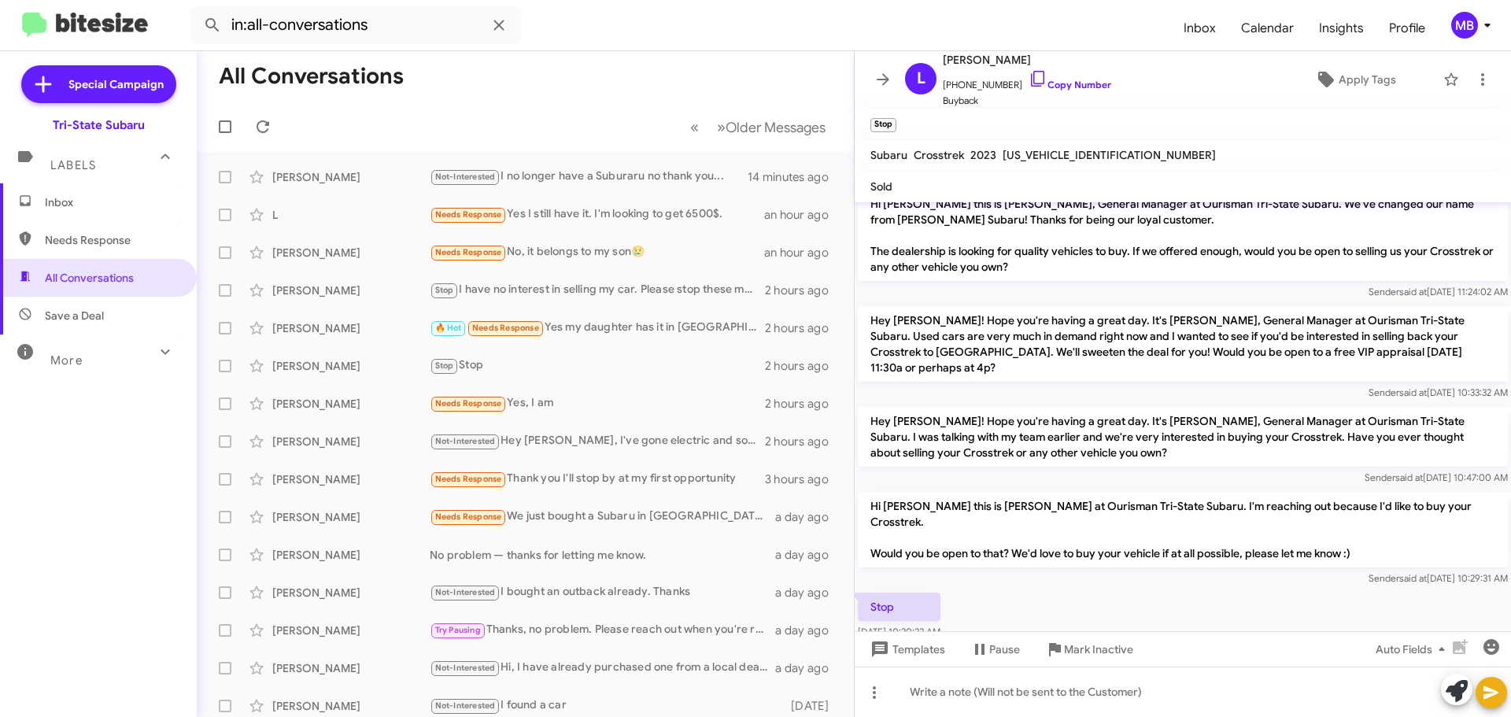  I want to click on a: Special Campaign, so click(98, 84).